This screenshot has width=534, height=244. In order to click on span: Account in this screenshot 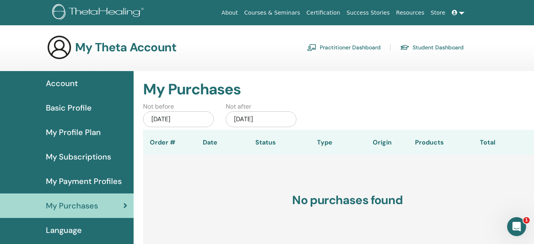, I will do `click(62, 83)`.